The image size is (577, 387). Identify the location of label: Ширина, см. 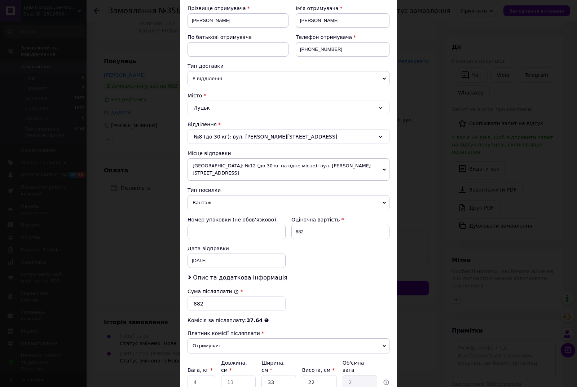
(273, 367).